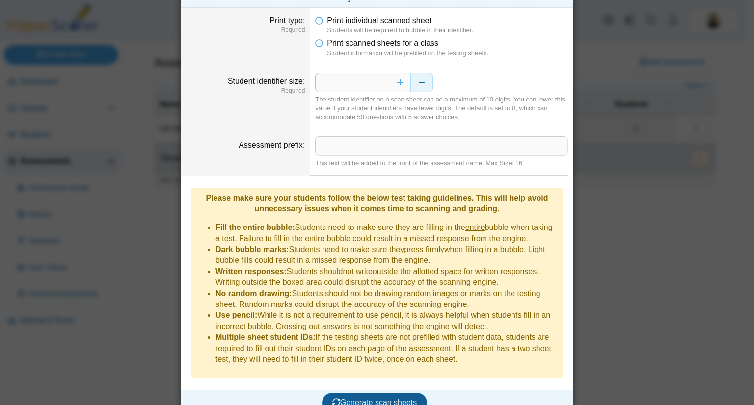 The width and height of the screenshot is (754, 405). What do you see at coordinates (441, 108) in the screenshot?
I see `div: The student identifier on a scan sheet can be a maximum of 10 digits. You can lower this value if...` at bounding box center [441, 108].